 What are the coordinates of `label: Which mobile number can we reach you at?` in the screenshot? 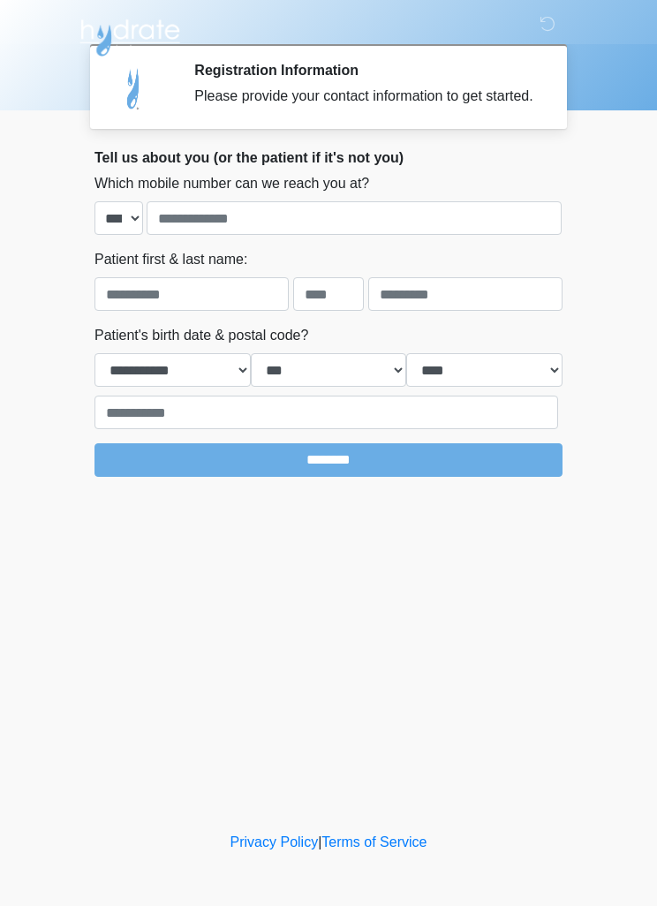 It's located at (231, 184).